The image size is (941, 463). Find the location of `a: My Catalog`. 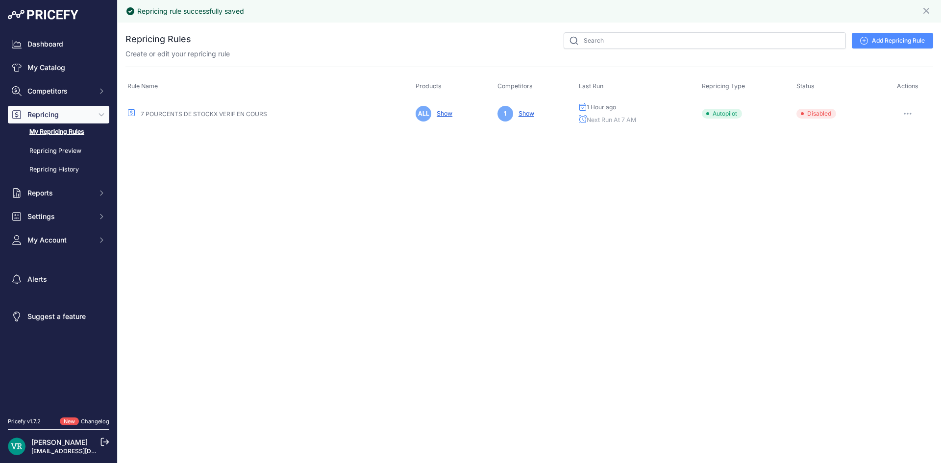

a: My Catalog is located at coordinates (58, 68).